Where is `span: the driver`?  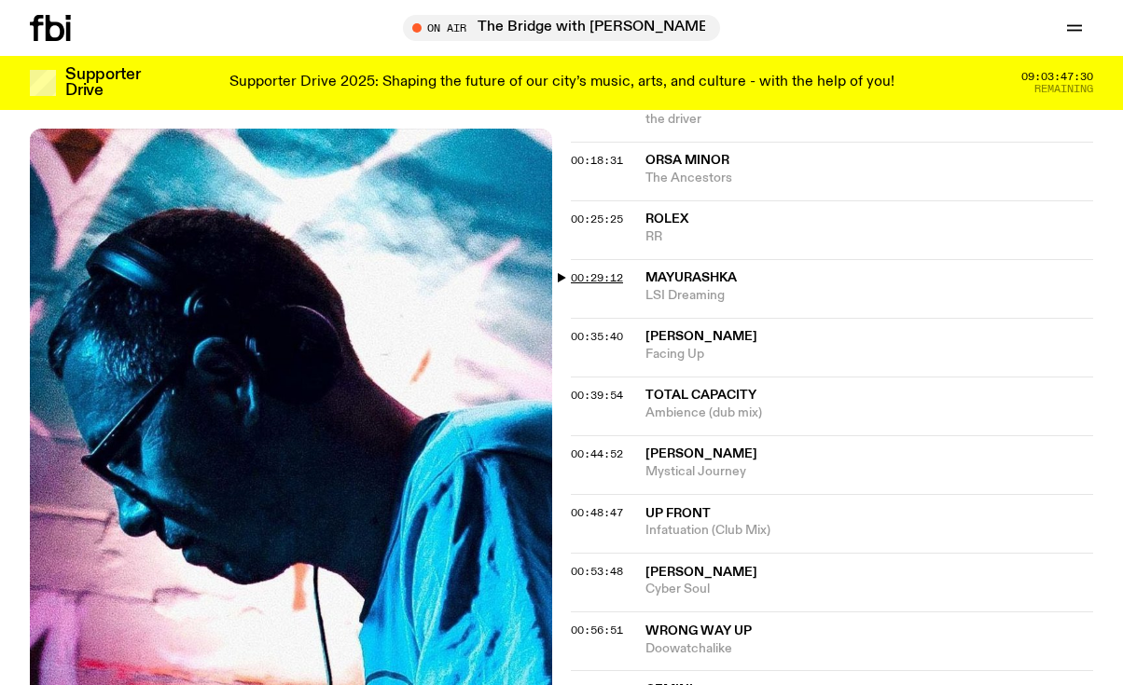 span: the driver is located at coordinates (869, 119).